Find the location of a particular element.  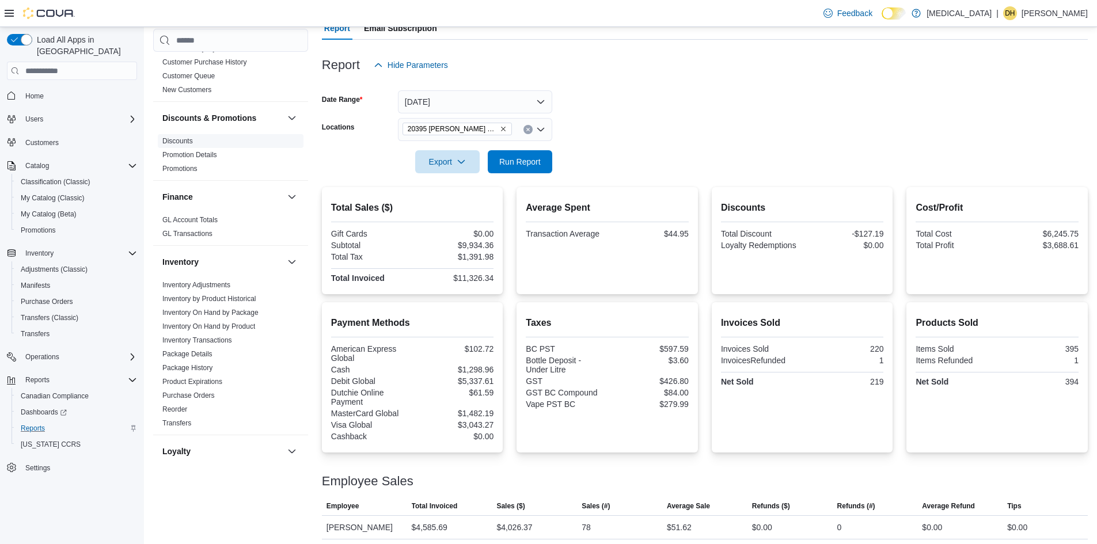

button: Open list of options is located at coordinates (541, 130).